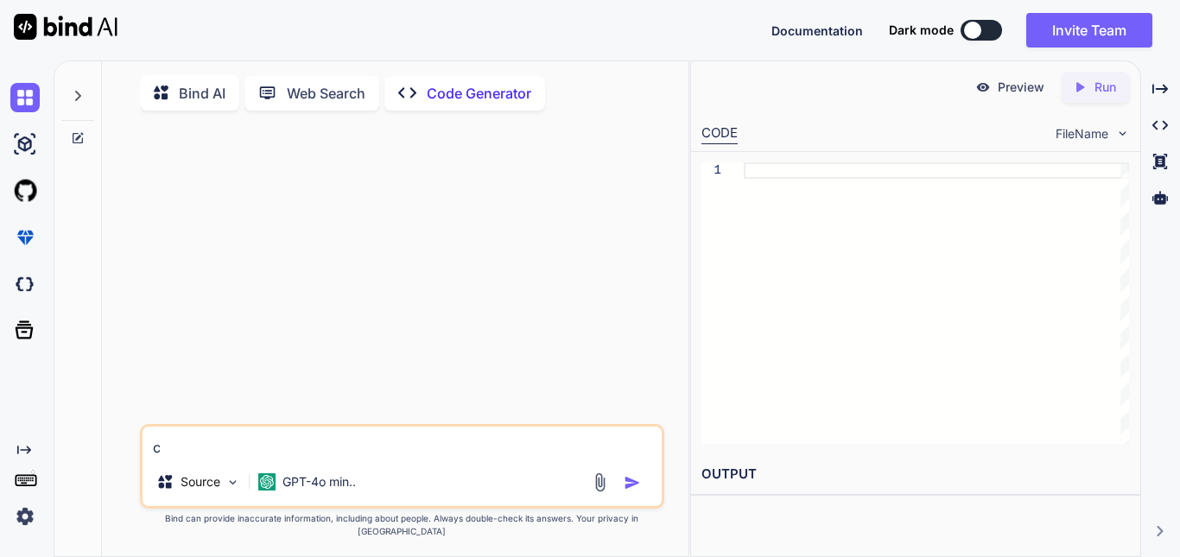  Describe the element at coordinates (1021, 87) in the screenshot. I see `p: Preview` at that location.